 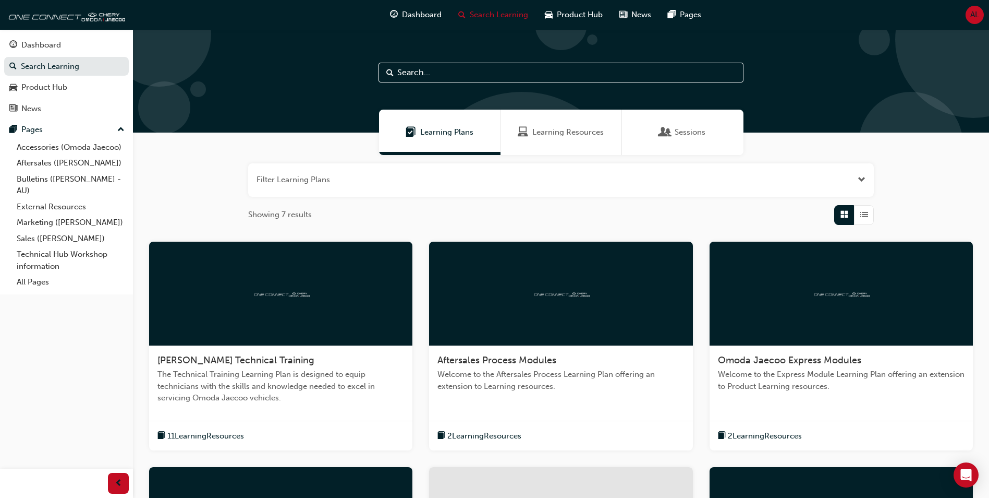 What do you see at coordinates (561, 72) in the screenshot?
I see `input: Search...` at bounding box center [561, 72].